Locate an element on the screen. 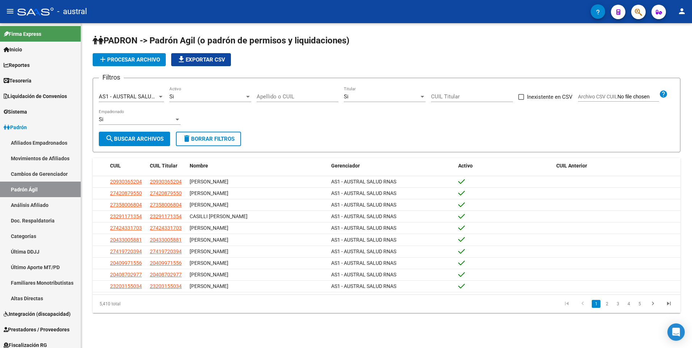 The height and width of the screenshot is (348, 692). span: Nombre is located at coordinates (199, 166).